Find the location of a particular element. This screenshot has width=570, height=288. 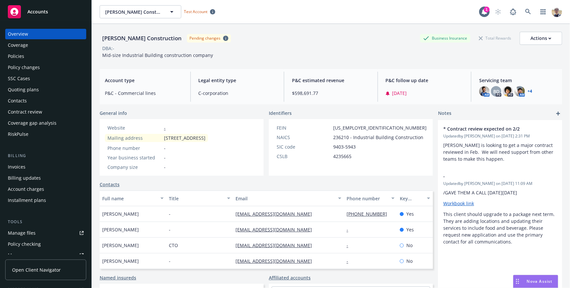

span: Account type is located at coordinates (144, 80).